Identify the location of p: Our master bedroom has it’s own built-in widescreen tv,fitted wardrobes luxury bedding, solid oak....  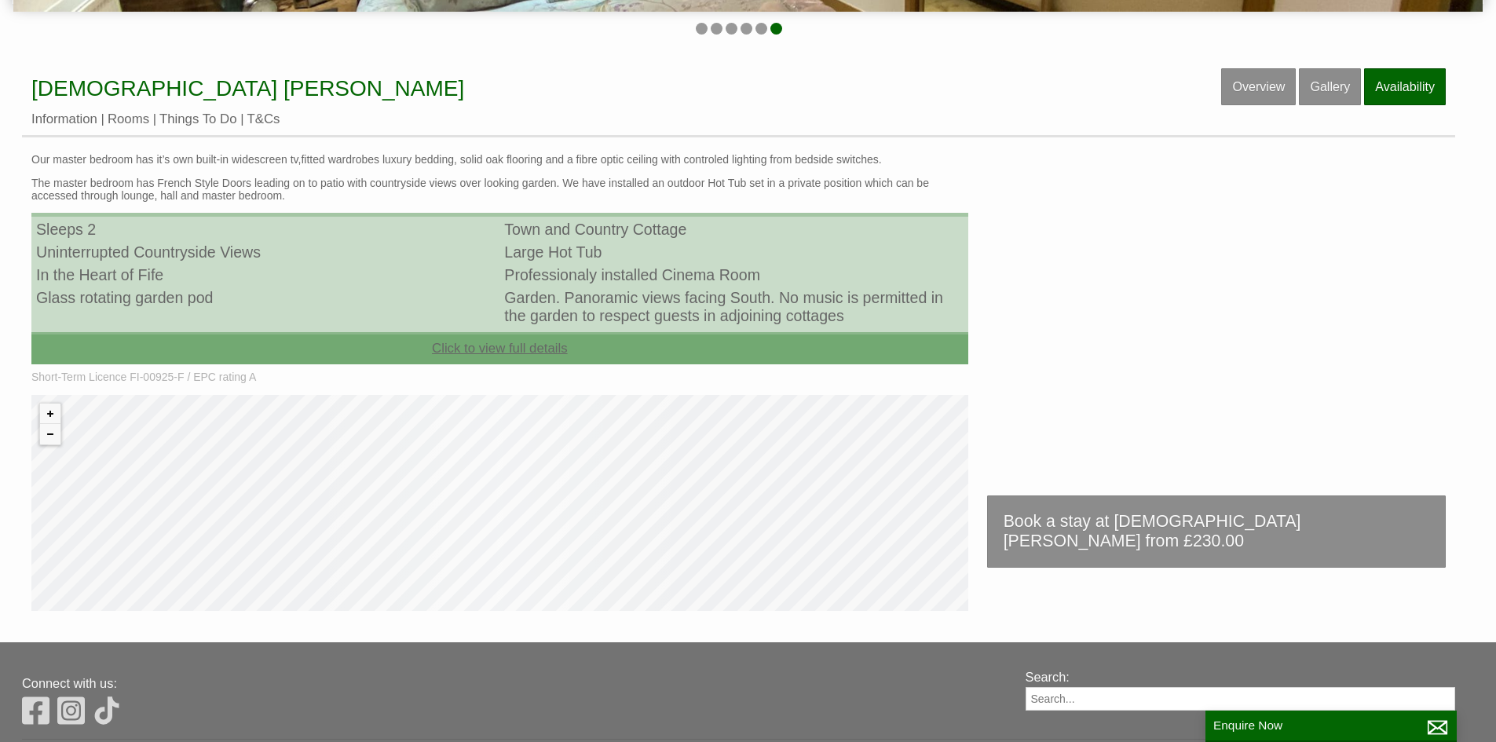
(499, 159).